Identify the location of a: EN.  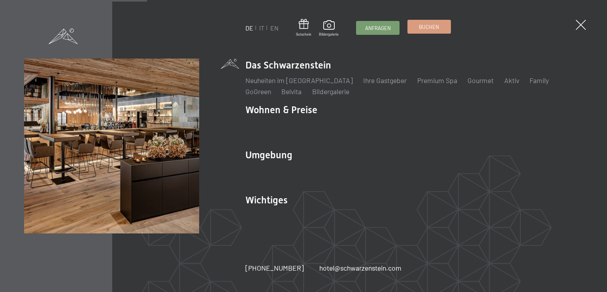
(274, 28).